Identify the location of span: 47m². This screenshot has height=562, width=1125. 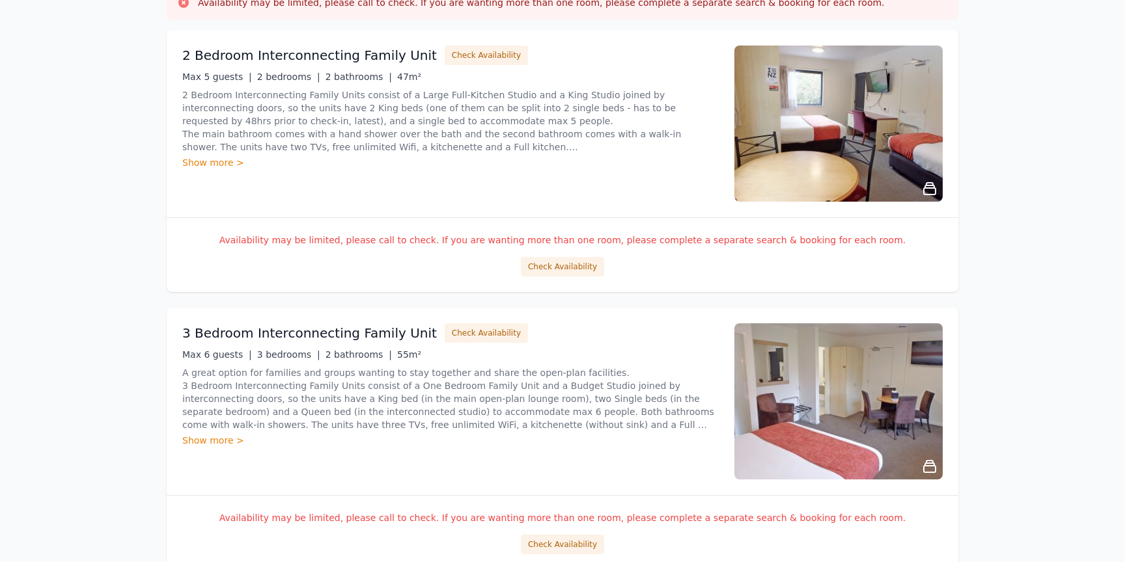
(409, 77).